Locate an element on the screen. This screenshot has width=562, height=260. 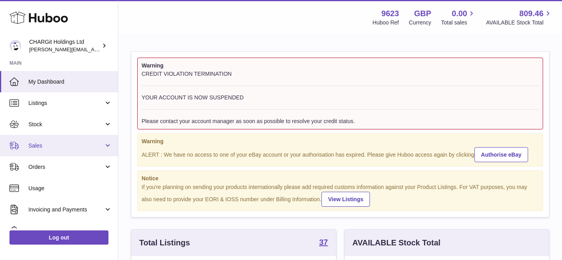
div: CREDIT VIOLATION TERMINATION YOUR ACCOUNT IS NOW SUSPENDED Please contact your account manager as... is located at coordinates (340, 97).